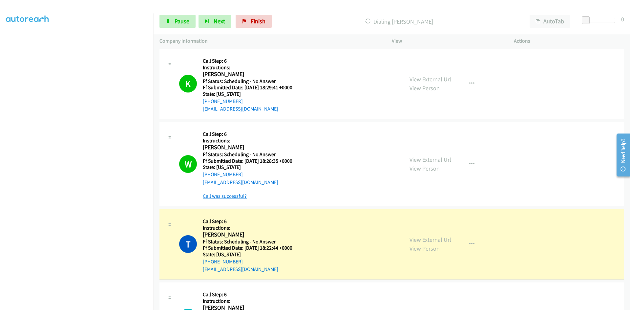 This screenshot has height=310, width=630. What do you see at coordinates (622, 19) in the screenshot?
I see `div: 0` at bounding box center [622, 19].